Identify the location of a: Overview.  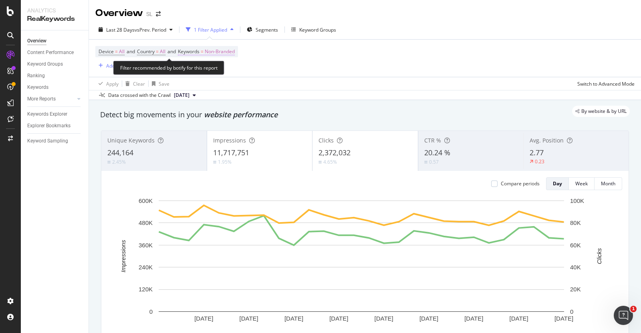
(55, 41).